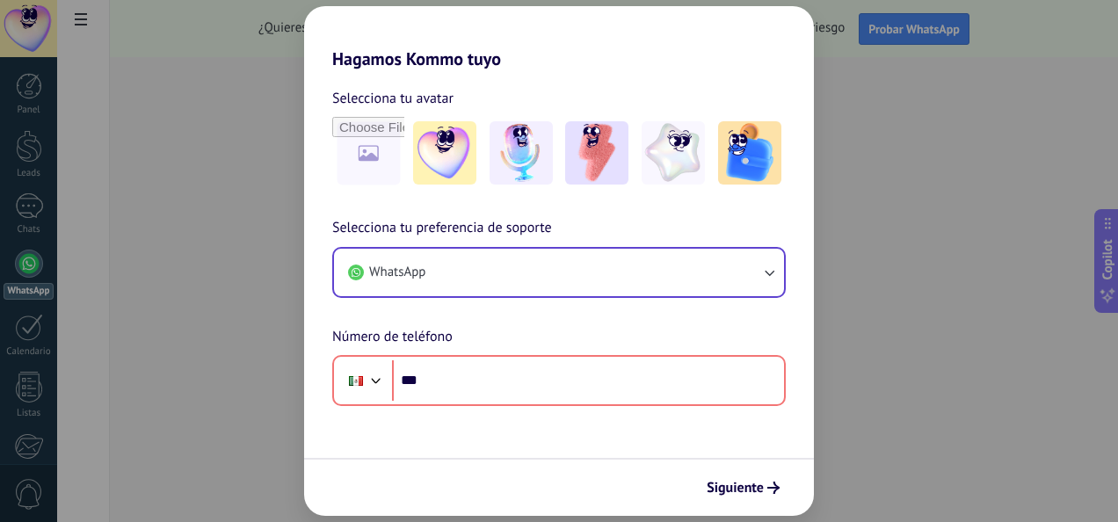  I want to click on img: -3.jpeg, so click(597, 153).